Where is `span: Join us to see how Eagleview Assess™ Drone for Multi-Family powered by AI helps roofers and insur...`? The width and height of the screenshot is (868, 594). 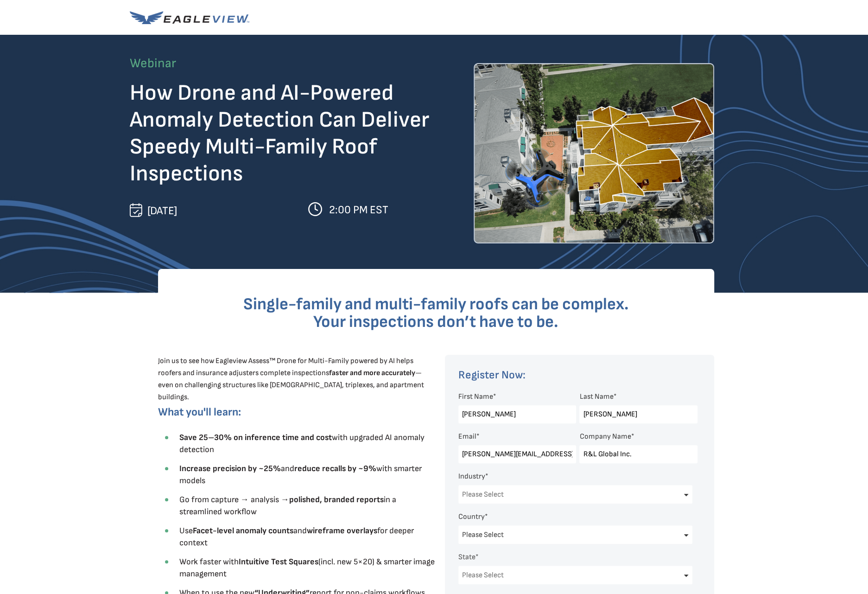
span: Join us to see how Eagleview Assess™ Drone for Multi-Family powered by AI helps roofers and insur... is located at coordinates (291, 379).